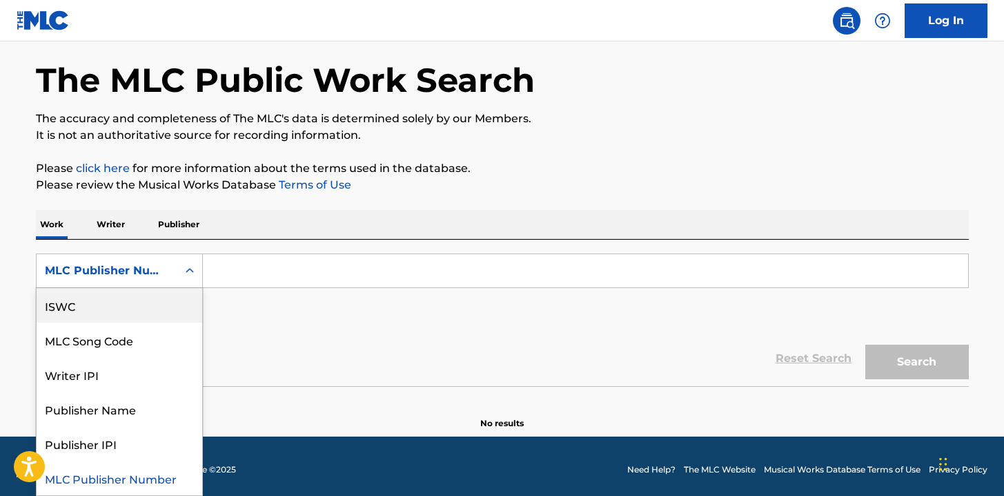  Describe the element at coordinates (119, 305) in the screenshot. I see `div: ISWC` at that location.